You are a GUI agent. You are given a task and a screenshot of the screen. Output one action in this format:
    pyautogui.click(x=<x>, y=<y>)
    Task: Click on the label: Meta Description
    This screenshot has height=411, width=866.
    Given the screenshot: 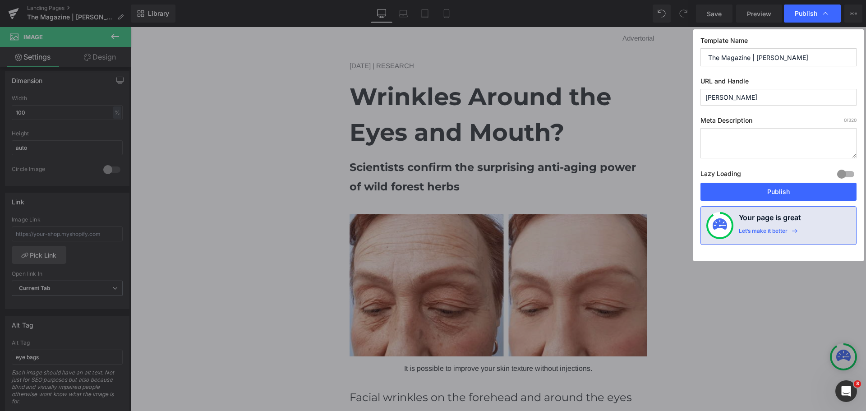 What is the action you would take?
    pyautogui.click(x=778, y=122)
    